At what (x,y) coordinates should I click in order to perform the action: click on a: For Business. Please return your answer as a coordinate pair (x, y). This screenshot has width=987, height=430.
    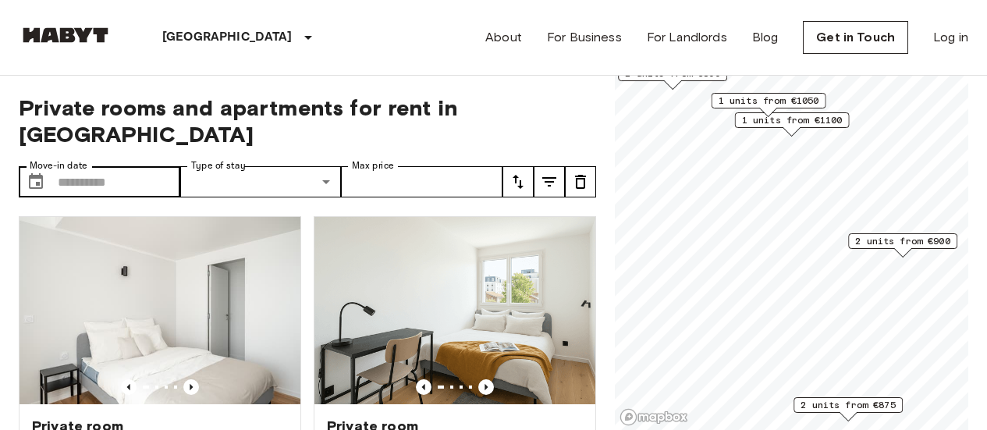
    Looking at the image, I should click on (585, 37).